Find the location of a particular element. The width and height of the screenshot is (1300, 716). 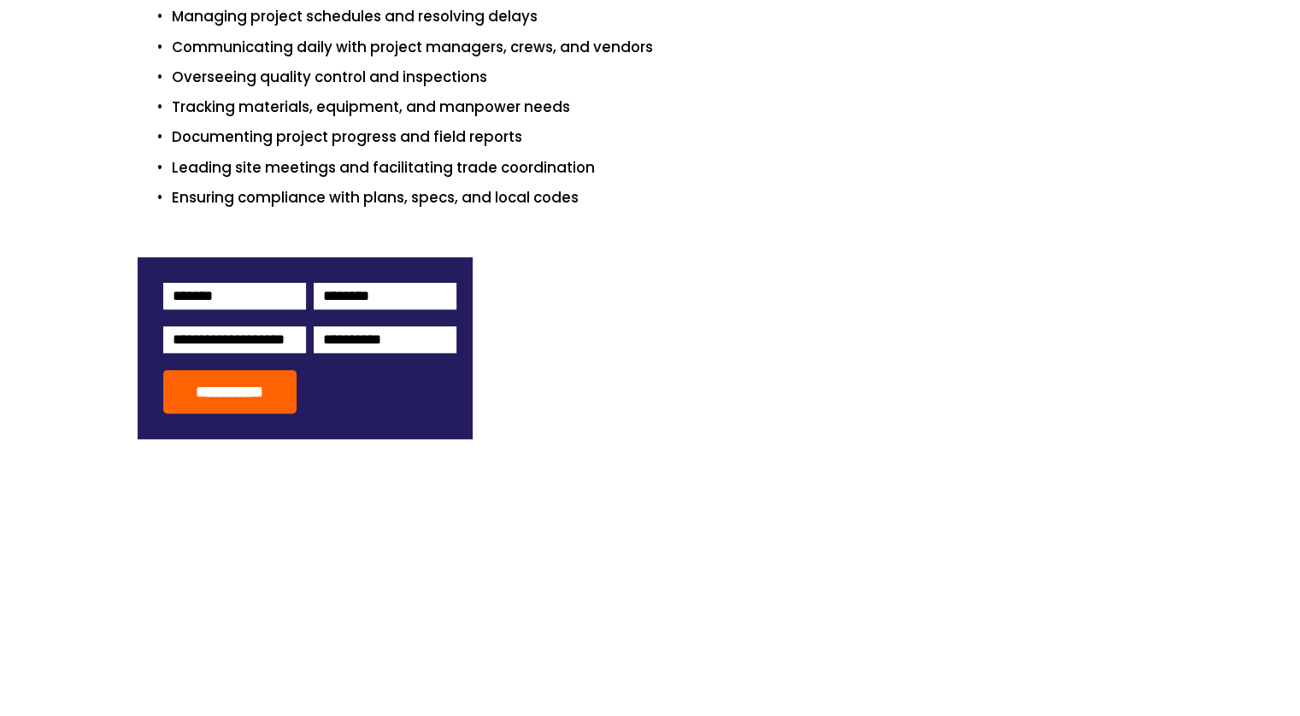

p: Managing project schedules and resolving delays is located at coordinates (668, 16).